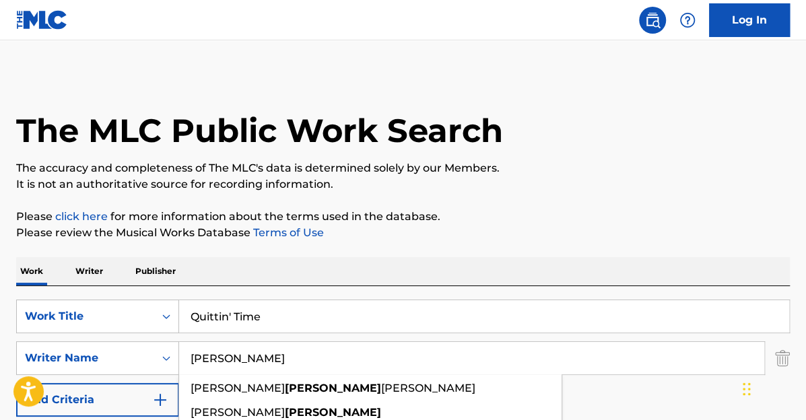 The height and width of the screenshot is (420, 806). What do you see at coordinates (156, 271) in the screenshot?
I see `p: Publisher` at bounding box center [156, 271].